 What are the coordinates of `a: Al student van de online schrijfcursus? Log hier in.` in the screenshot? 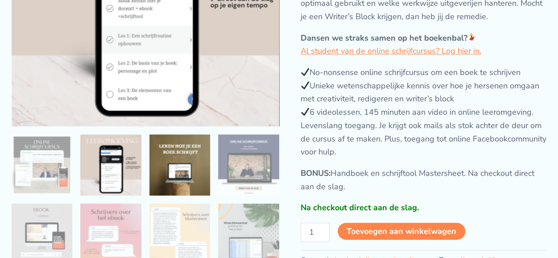 It's located at (391, 51).